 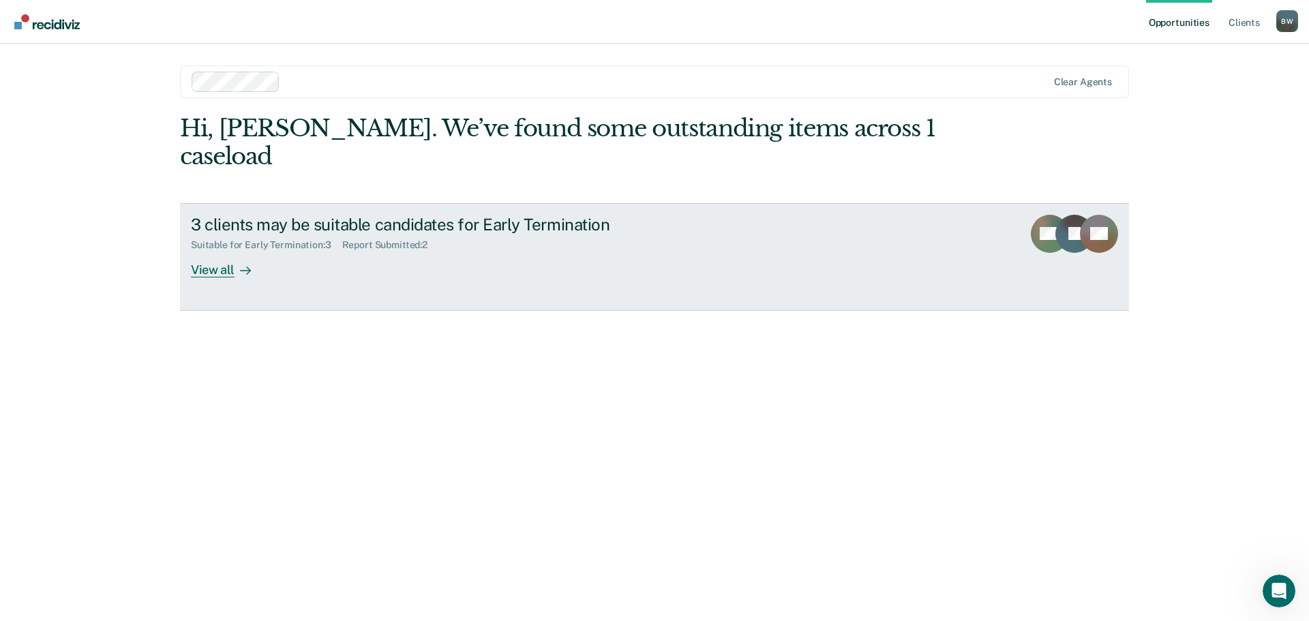 What do you see at coordinates (1287, 21) in the screenshot?
I see `div: B W` at bounding box center [1287, 21].